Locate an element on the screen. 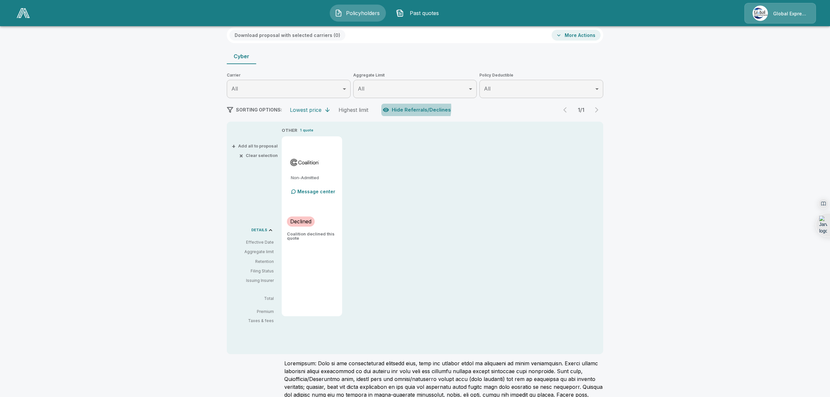 This screenshot has width=830, height=397. span: Past quotes is located at coordinates (424, 13).